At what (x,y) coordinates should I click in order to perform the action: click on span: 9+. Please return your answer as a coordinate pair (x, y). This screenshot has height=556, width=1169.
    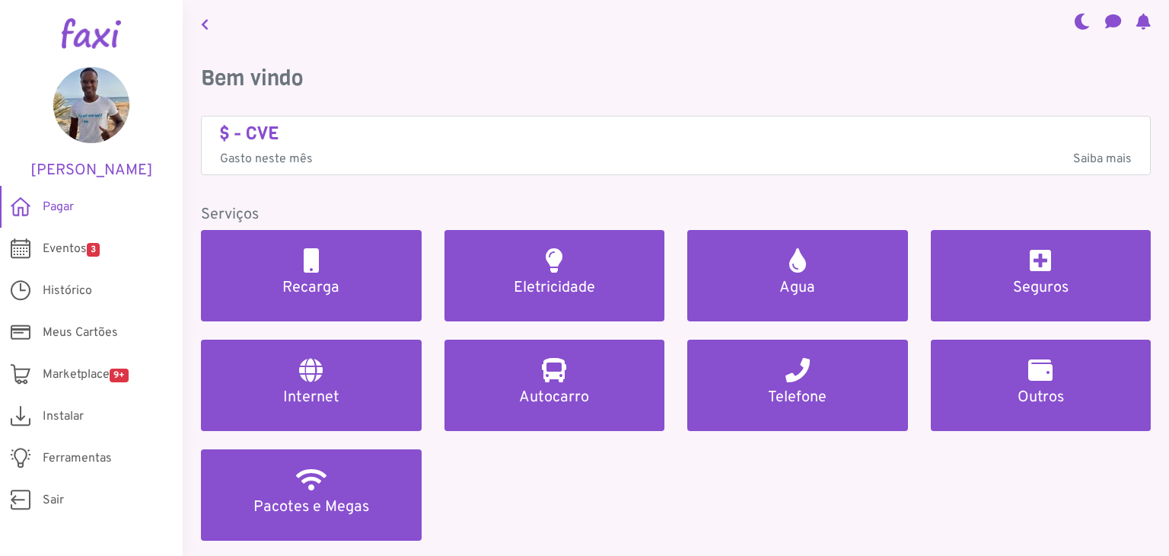
    Looking at the image, I should click on (119, 375).